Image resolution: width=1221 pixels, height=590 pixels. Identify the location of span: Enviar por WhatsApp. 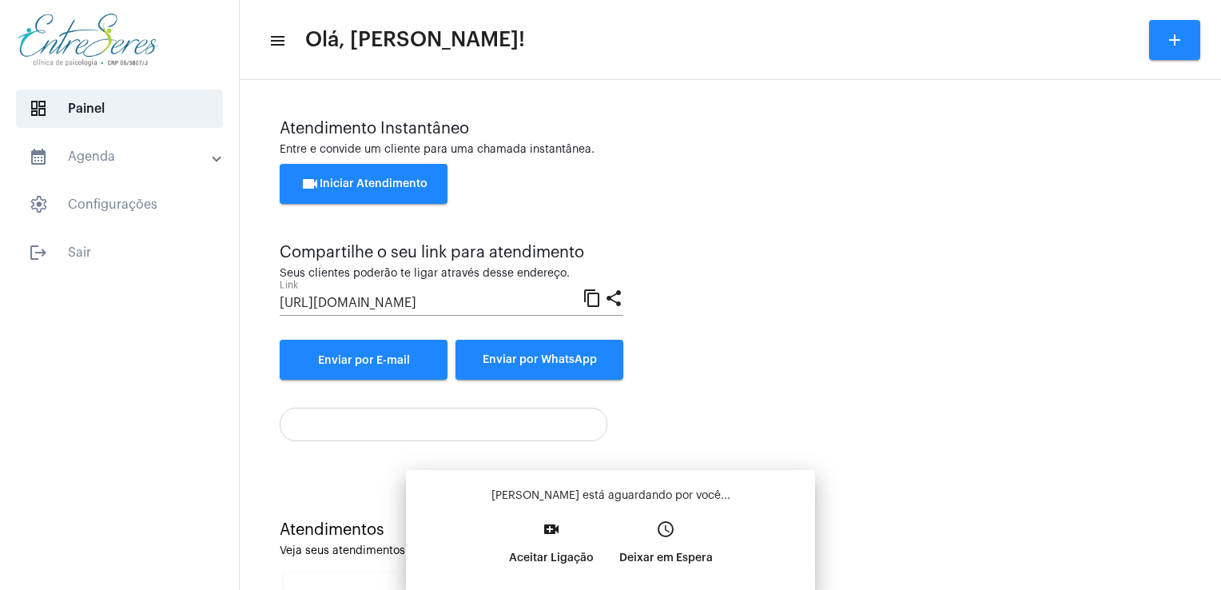
(539, 360).